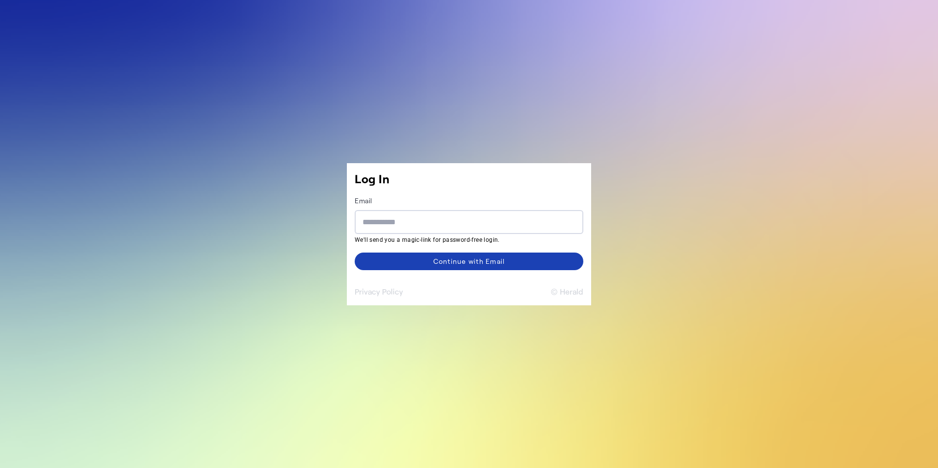 The width and height of the screenshot is (938, 468). What do you see at coordinates (567, 292) in the screenshot?
I see `button: © Herald` at bounding box center [567, 292].